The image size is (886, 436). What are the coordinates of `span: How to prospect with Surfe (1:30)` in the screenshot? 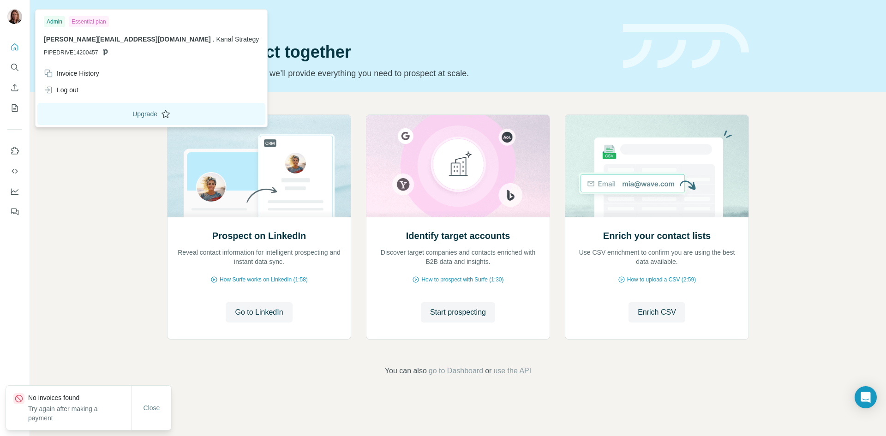 It's located at (462, 279).